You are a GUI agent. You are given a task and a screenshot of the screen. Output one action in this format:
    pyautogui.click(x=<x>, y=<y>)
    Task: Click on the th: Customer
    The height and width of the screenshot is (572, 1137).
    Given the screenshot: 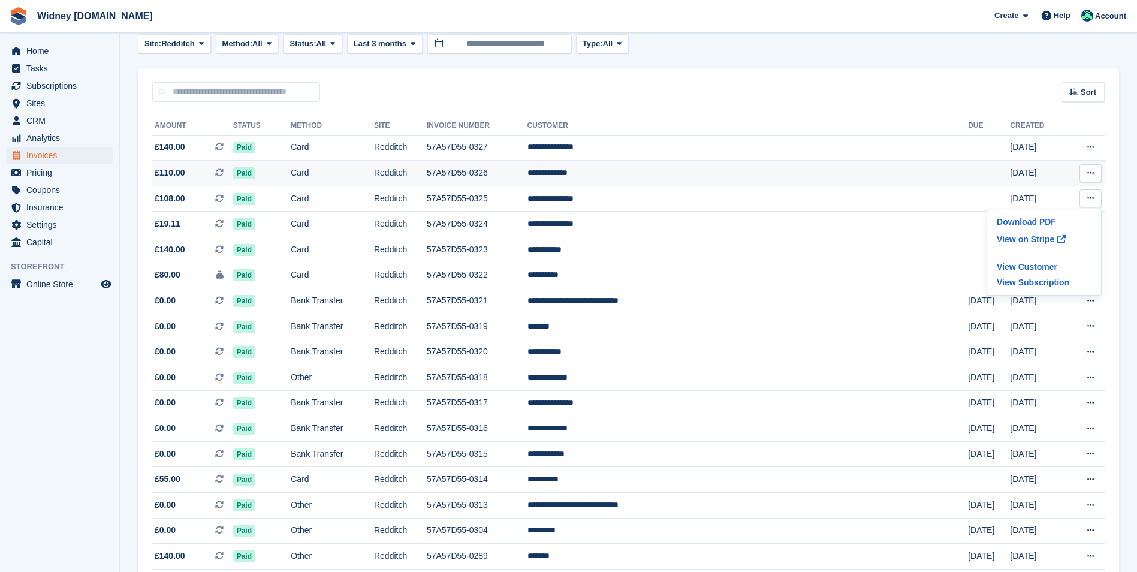 What is the action you would take?
    pyautogui.click(x=748, y=126)
    